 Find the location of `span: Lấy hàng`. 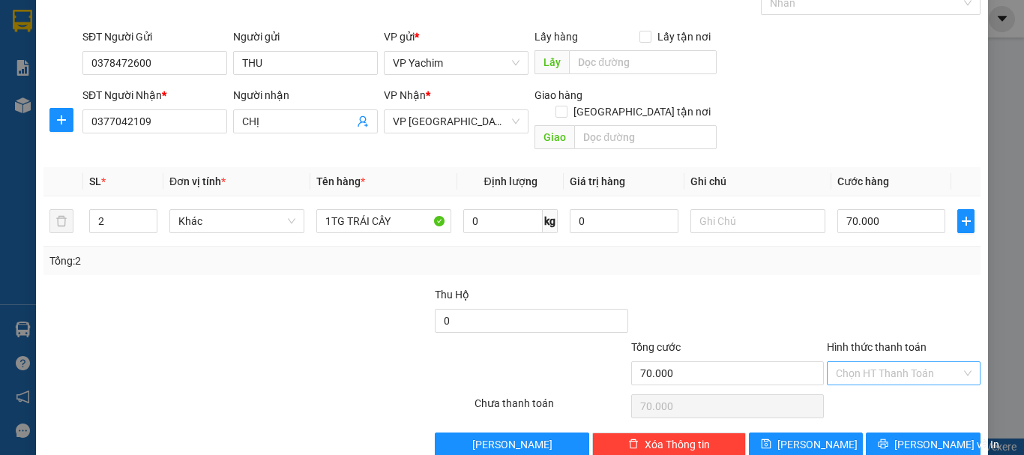

span: Lấy hàng is located at coordinates (556, 37).